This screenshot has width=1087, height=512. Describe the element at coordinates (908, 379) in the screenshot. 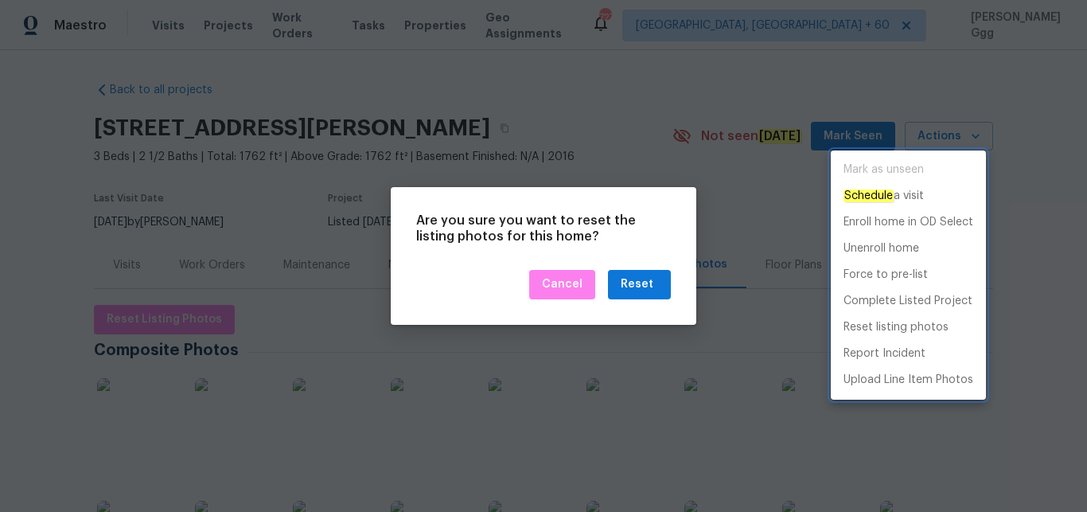

I see `p: Upload Line Item Photos` at that location.